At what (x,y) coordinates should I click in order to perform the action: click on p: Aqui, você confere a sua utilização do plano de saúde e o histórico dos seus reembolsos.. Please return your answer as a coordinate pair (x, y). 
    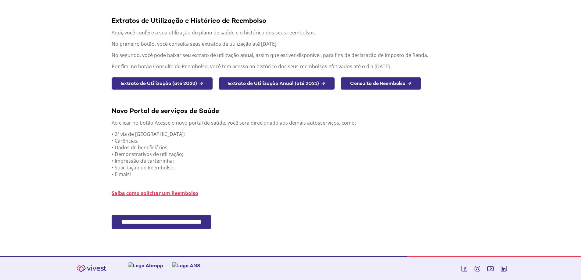
    Looking at the image, I should click on (293, 33).